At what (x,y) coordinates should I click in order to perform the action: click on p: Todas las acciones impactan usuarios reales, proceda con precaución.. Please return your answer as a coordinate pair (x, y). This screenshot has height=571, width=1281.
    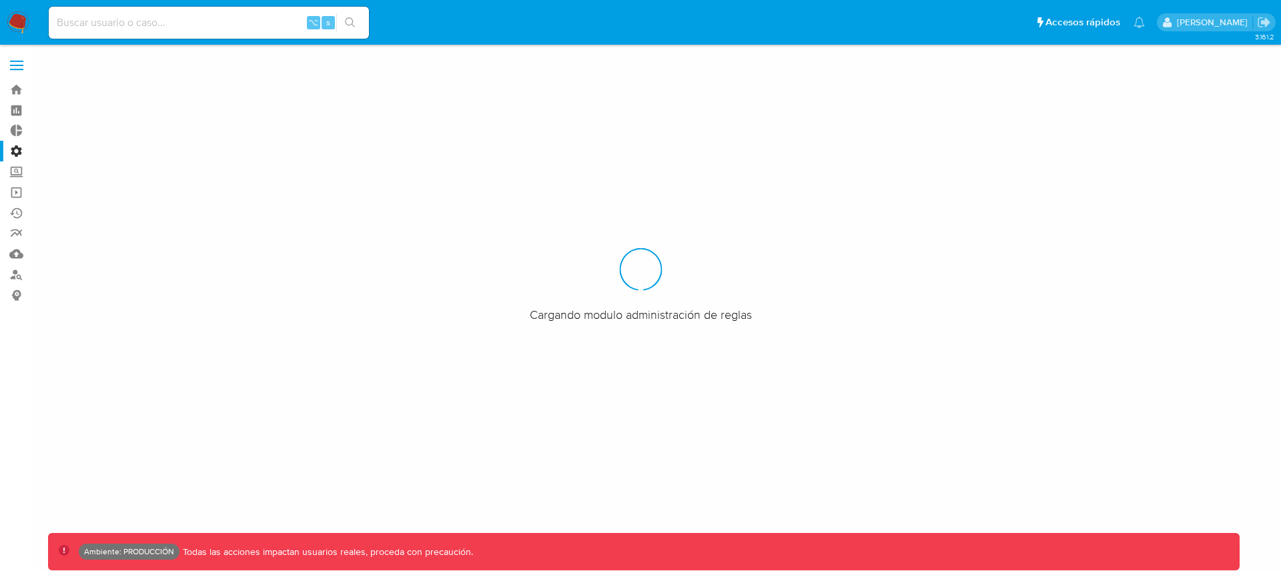
    Looking at the image, I should click on (326, 552).